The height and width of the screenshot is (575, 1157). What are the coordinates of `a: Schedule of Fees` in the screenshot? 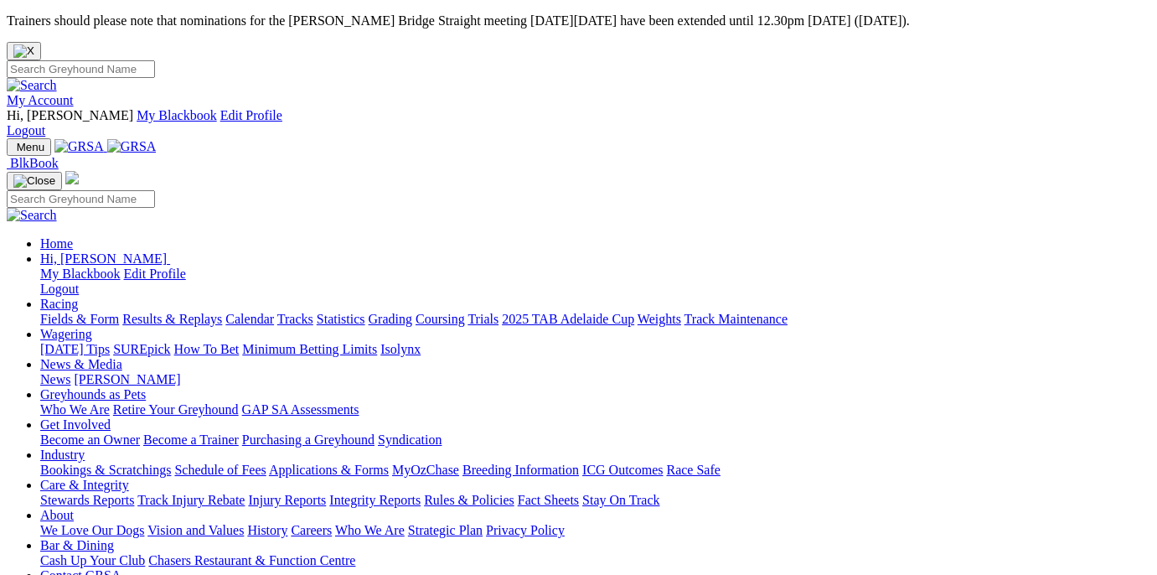 It's located at (219, 469).